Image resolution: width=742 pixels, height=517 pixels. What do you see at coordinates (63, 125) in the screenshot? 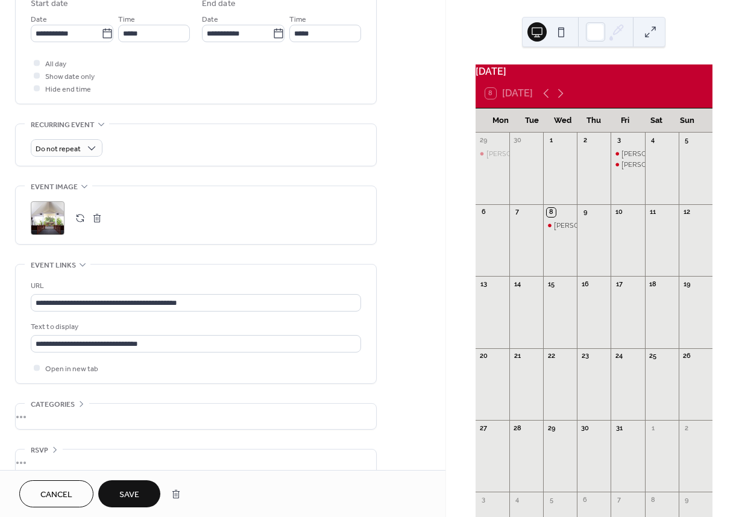
I see `span: Recurring event` at bounding box center [63, 125].